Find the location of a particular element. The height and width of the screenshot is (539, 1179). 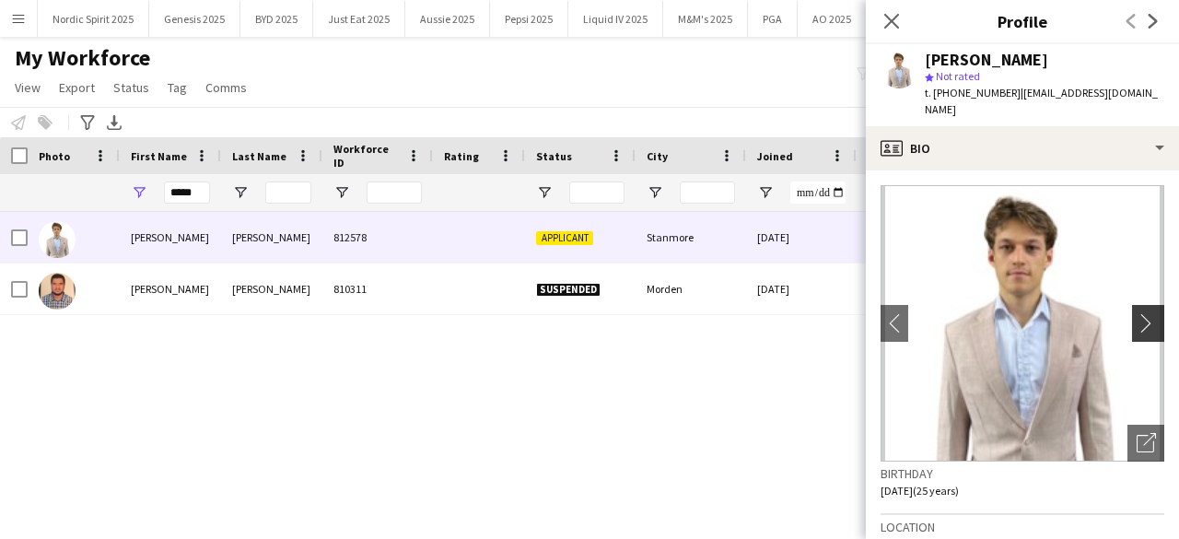

a: View is located at coordinates (28, 88).